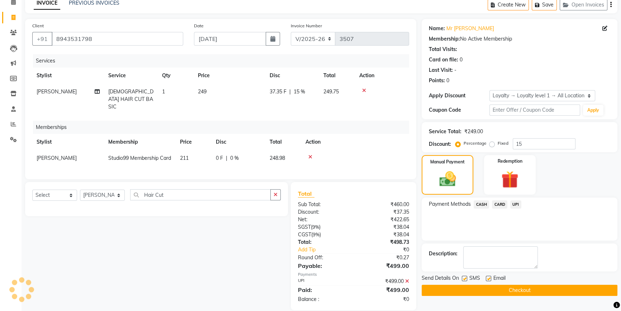 The height and width of the screenshot is (311, 621). I want to click on span: Total, so click(306, 193).